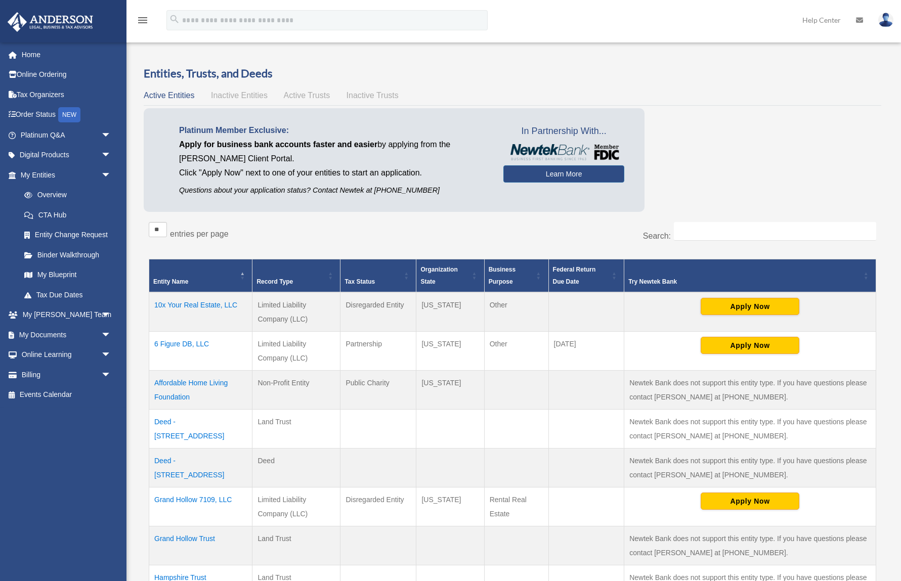  I want to click on td: Rental Real Estate, so click(516, 507).